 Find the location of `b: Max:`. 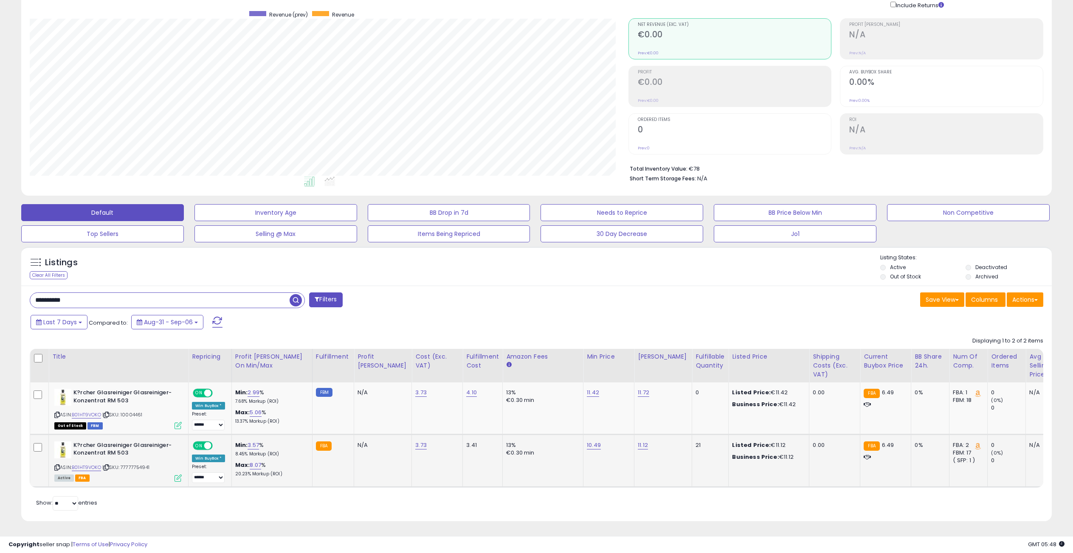

b: Max: is located at coordinates (242, 412).